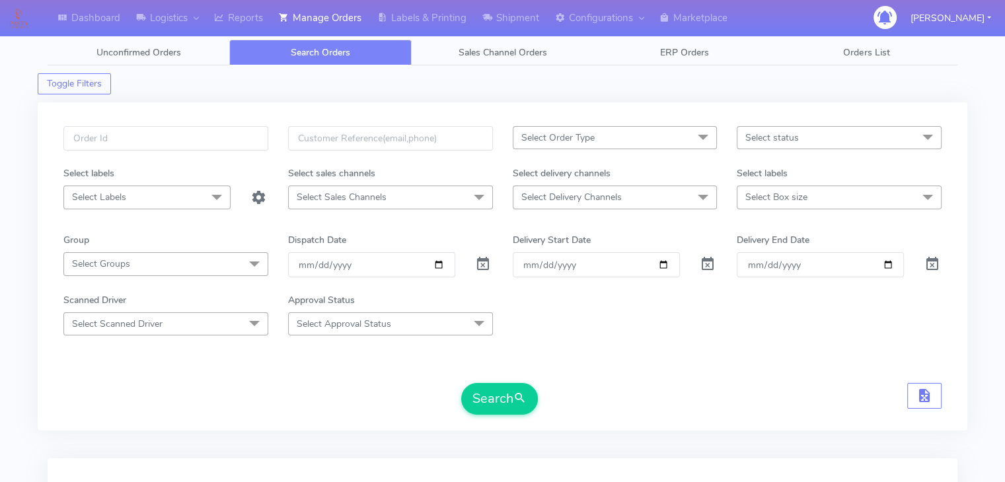 The width and height of the screenshot is (1005, 482). I want to click on label: Dispatch Date, so click(317, 240).